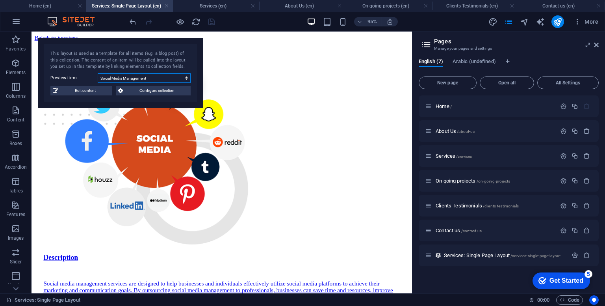 Image resolution: width=605 pixels, height=306 pixels. What do you see at coordinates (196, 22) in the screenshot?
I see `i: Reload page` at bounding box center [196, 22].